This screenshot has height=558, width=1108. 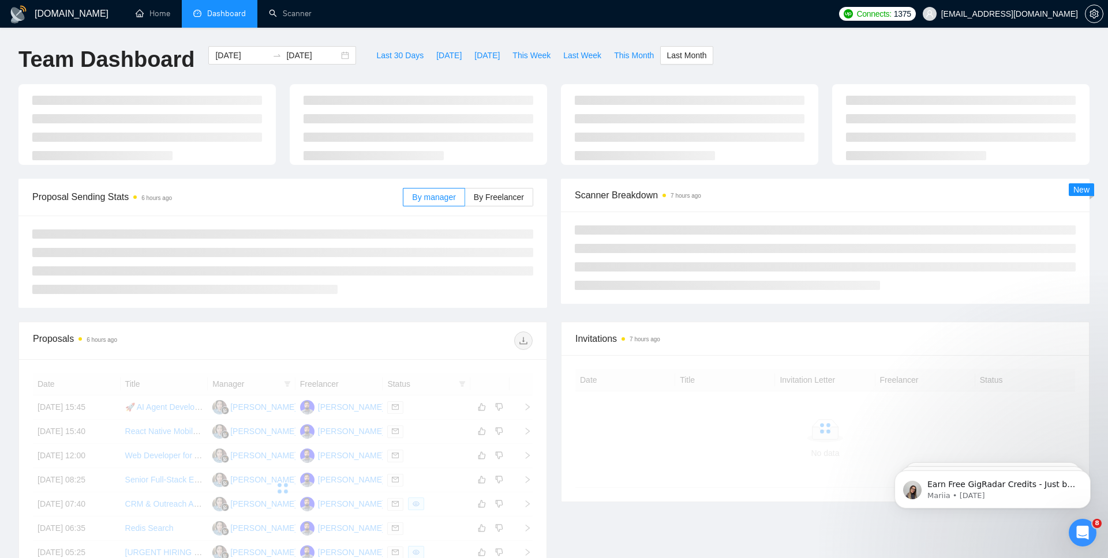 What do you see at coordinates (848, 14) in the screenshot?
I see `img: upwork-logo.png` at bounding box center [848, 14].